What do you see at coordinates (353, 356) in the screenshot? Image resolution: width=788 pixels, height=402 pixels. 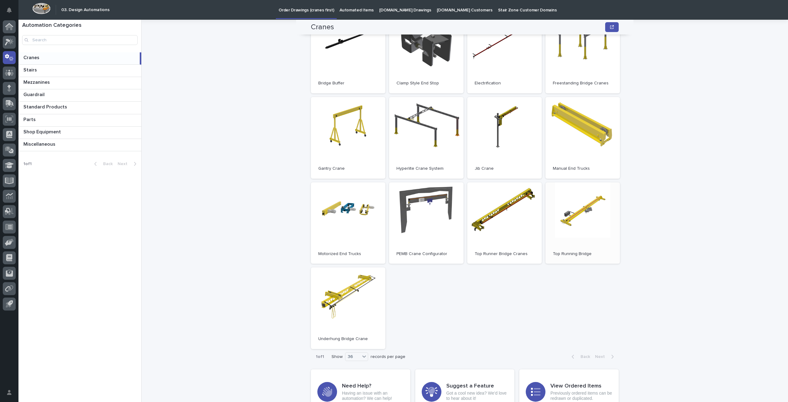 I see `div: 36` at bounding box center [353, 356].